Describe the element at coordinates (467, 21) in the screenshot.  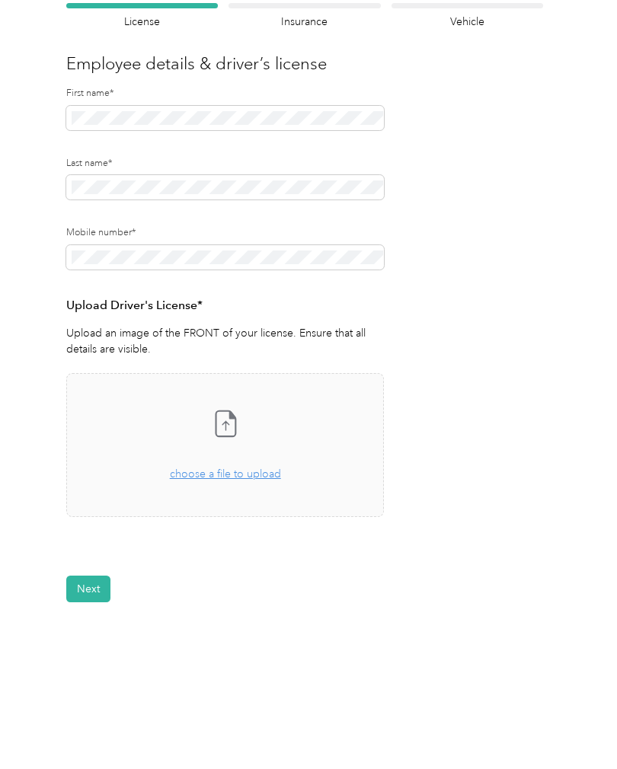
I see `h4: Vehicle` at that location.